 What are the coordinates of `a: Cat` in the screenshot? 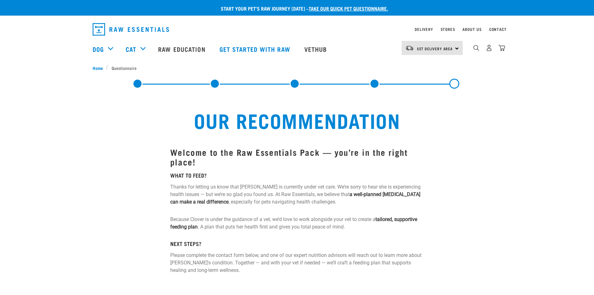 It's located at (131, 49).